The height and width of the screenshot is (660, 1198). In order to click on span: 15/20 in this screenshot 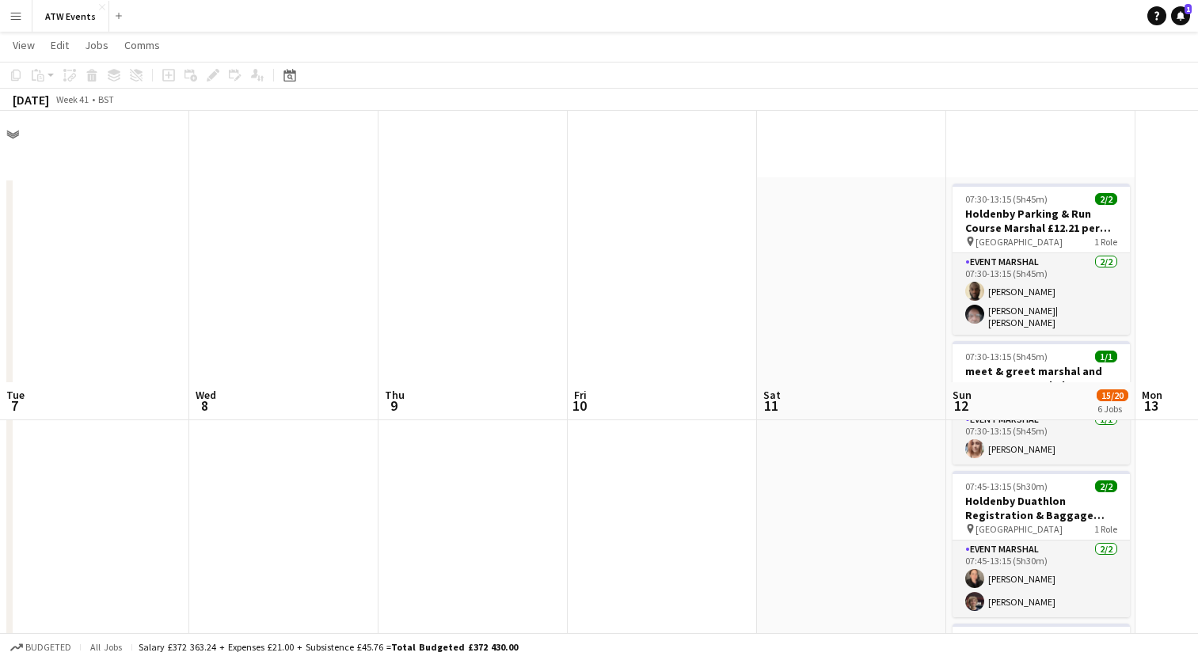, I will do `click(1113, 395)`.